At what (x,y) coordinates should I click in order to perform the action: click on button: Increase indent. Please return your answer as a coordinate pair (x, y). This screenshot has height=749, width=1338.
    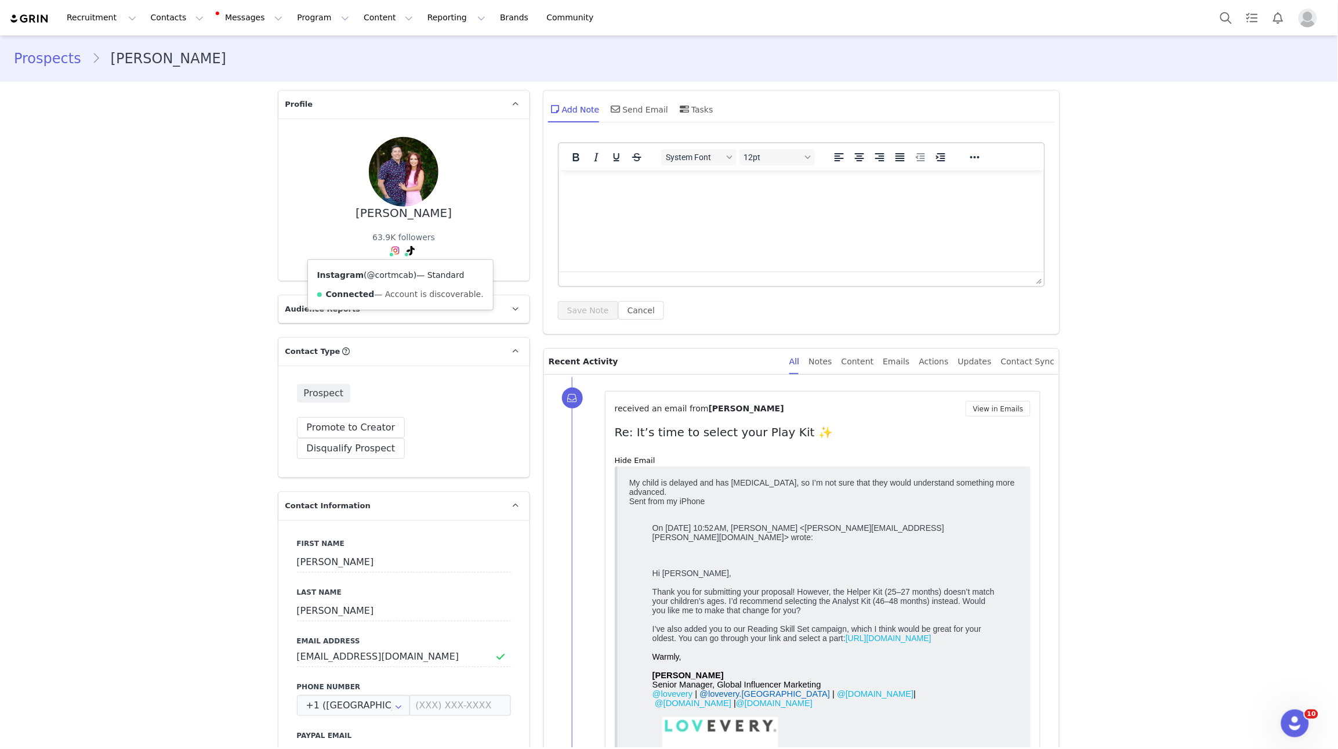
    Looking at the image, I should click on (941, 157).